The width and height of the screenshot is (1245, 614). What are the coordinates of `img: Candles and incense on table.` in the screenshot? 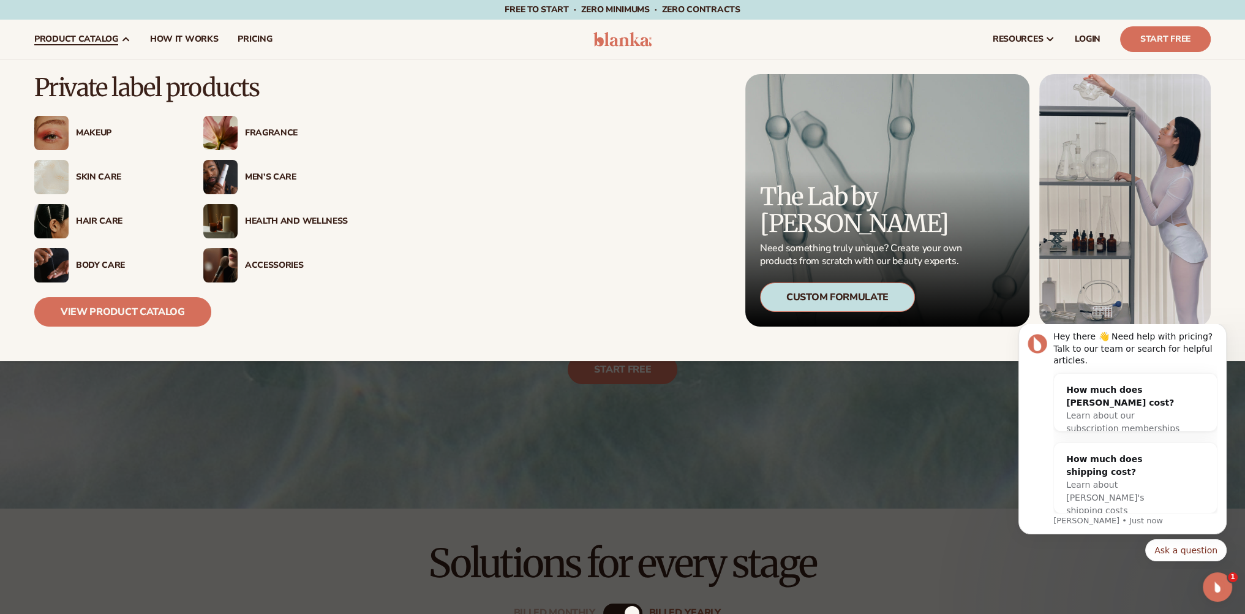 It's located at (220, 221).